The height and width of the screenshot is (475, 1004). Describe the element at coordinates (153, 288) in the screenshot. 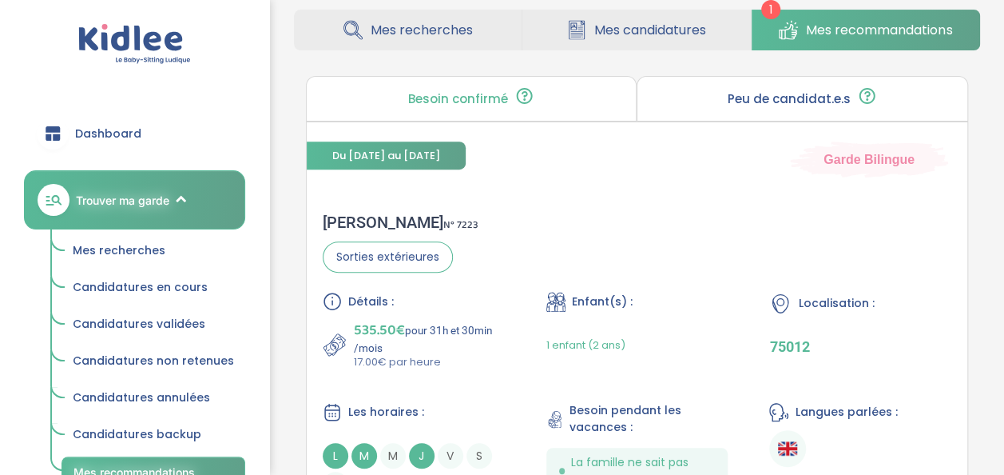

I see `a: Candidatures en cours` at that location.